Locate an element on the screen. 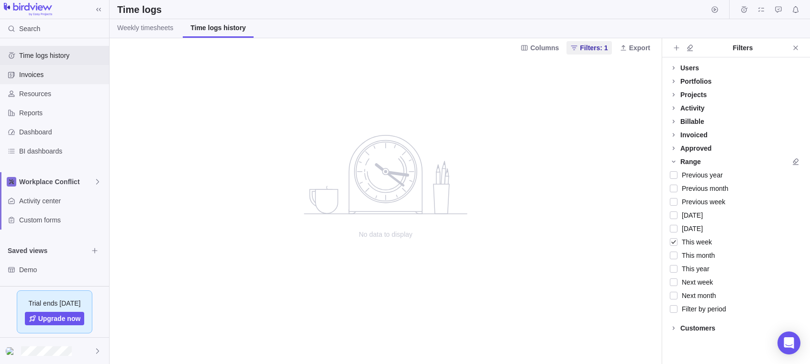  div: Activity is located at coordinates (692, 108).